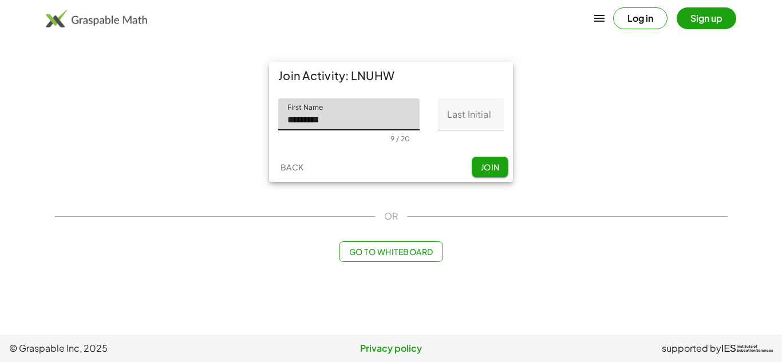 The width and height of the screenshot is (782, 362). Describe the element at coordinates (390, 252) in the screenshot. I see `button: Go to Whiteboard` at that location.